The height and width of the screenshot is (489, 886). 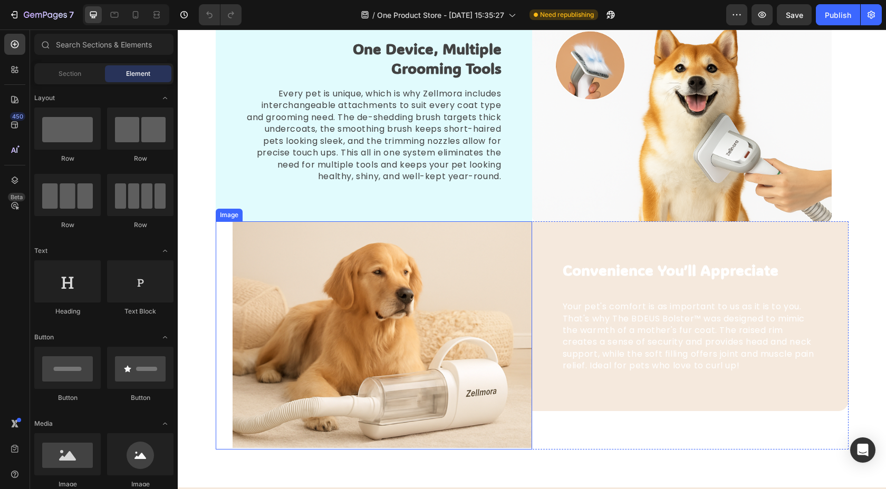 I want to click on span: Save, so click(x=794, y=15).